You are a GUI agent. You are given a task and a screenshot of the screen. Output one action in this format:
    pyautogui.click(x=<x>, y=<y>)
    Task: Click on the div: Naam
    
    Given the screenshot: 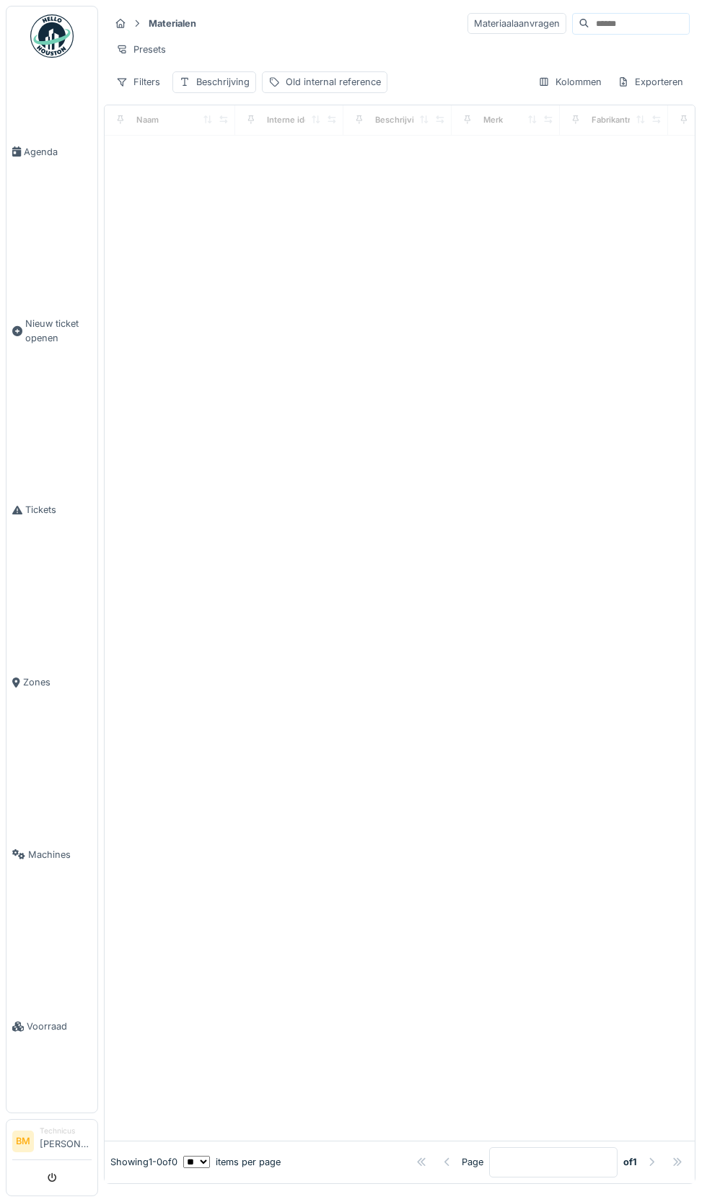 What is the action you would take?
    pyautogui.click(x=147, y=120)
    